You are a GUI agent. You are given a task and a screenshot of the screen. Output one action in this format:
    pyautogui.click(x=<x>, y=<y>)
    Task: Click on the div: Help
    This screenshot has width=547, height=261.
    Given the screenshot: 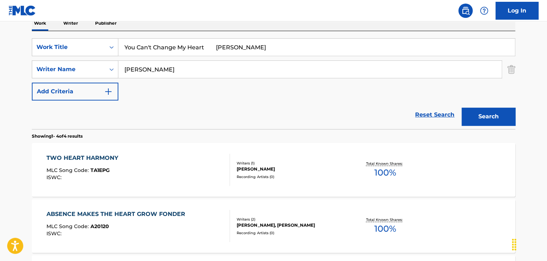 What is the action you would take?
    pyautogui.click(x=484, y=11)
    